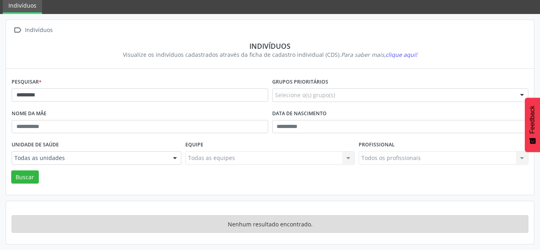 This screenshot has height=250, width=540. What do you see at coordinates (299, 114) in the screenshot?
I see `label: Data de nascimento` at bounding box center [299, 114].